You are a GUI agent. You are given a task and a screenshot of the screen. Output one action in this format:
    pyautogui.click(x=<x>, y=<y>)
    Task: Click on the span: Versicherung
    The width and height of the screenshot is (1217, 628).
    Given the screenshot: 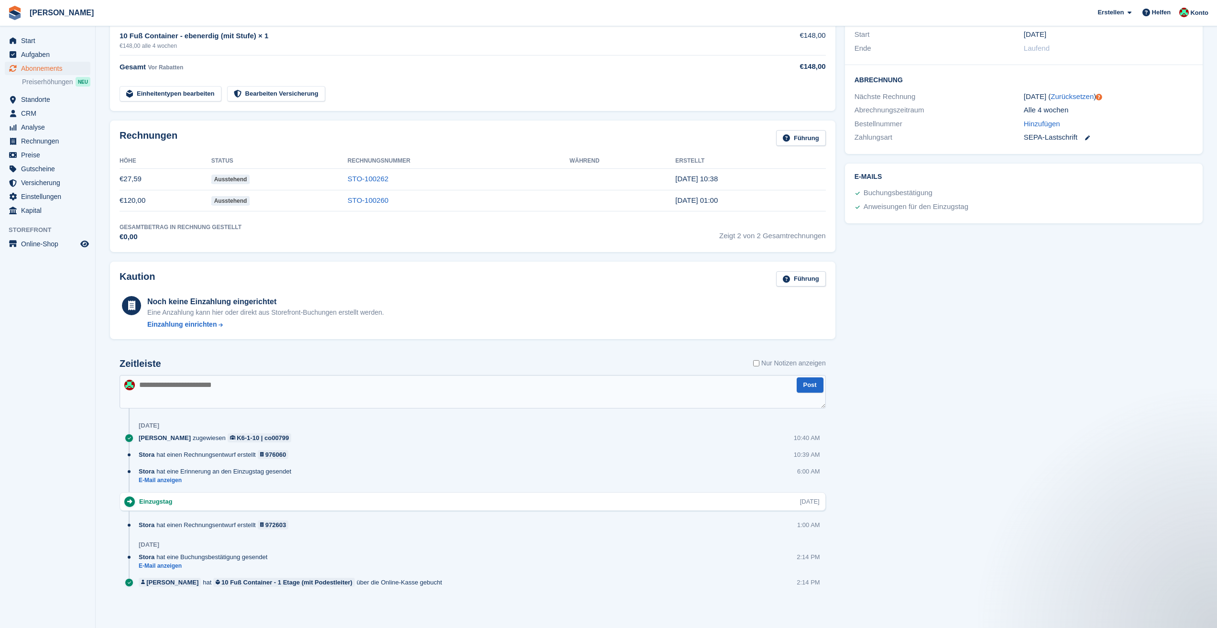 What is the action you would take?
    pyautogui.click(x=50, y=183)
    